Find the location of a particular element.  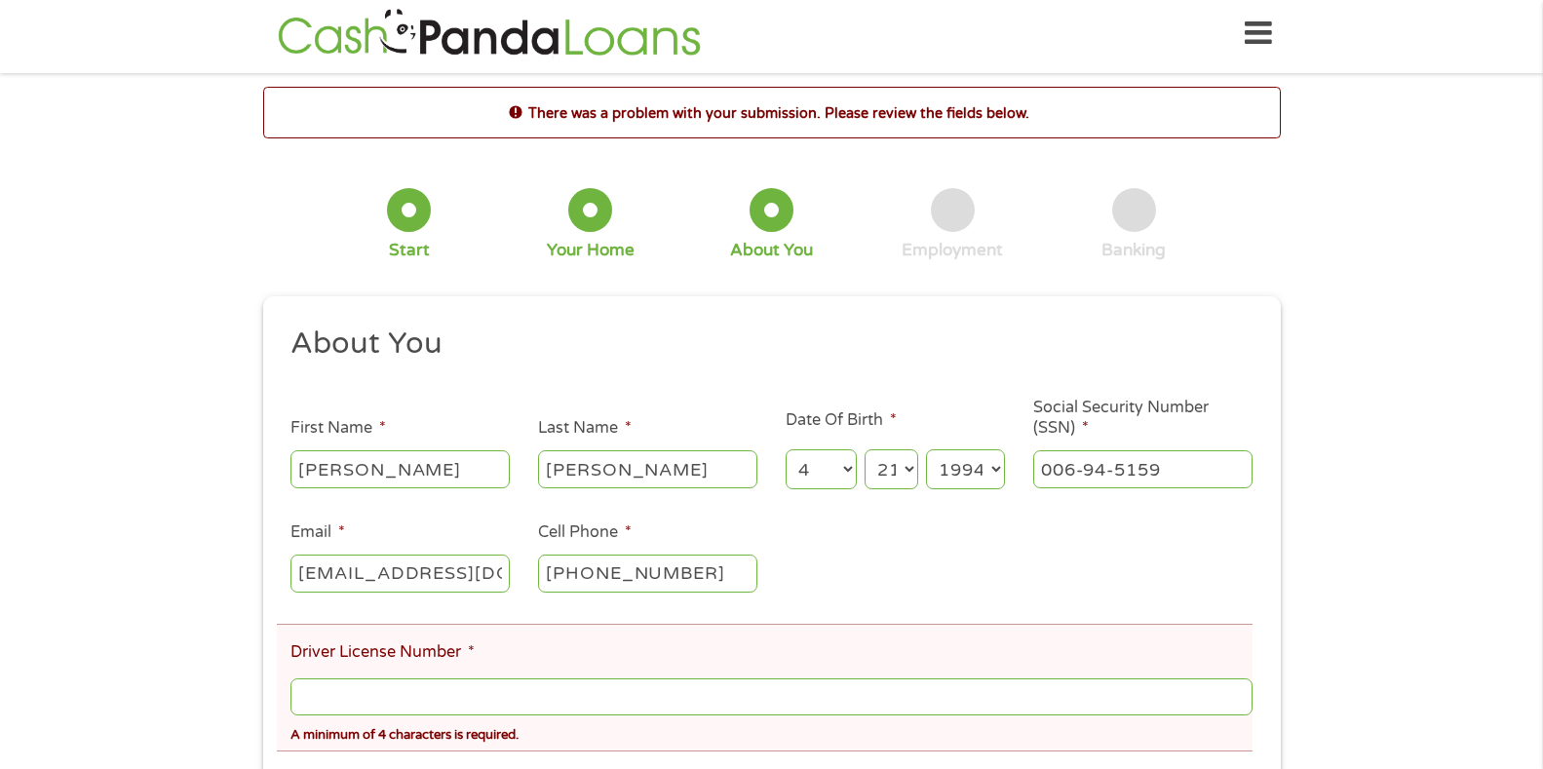

h2: There was a problem with your submission. Please review the fields below. is located at coordinates (772, 113).